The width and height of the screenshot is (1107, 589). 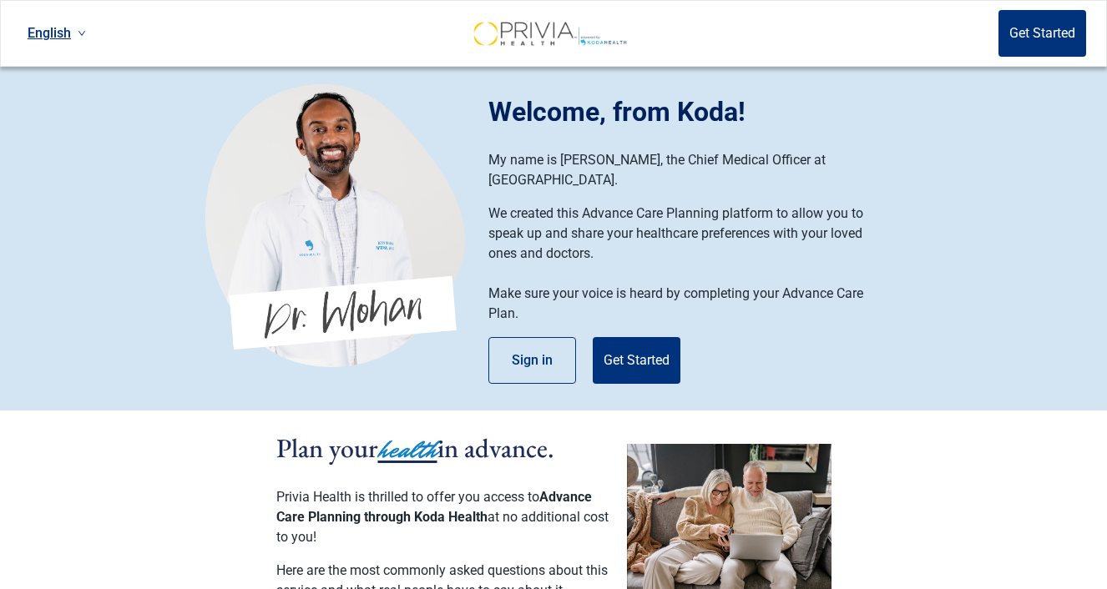 I want to click on span: in advance., so click(x=496, y=448).